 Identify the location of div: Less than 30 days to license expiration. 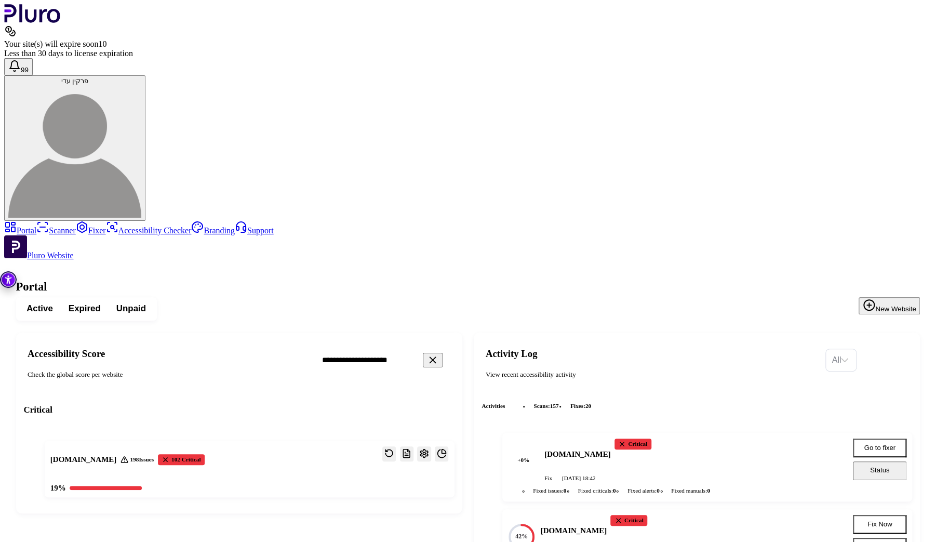
(468, 53).